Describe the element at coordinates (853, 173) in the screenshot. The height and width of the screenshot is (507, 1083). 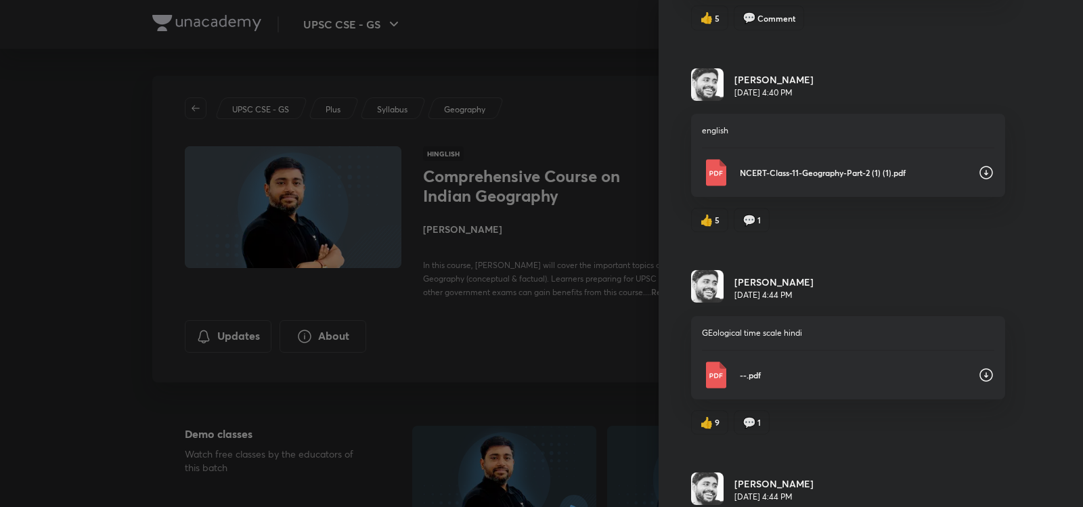
I see `p: NCERT-Class-11-Geography-Part-2 (1) (1).pdf` at that location.